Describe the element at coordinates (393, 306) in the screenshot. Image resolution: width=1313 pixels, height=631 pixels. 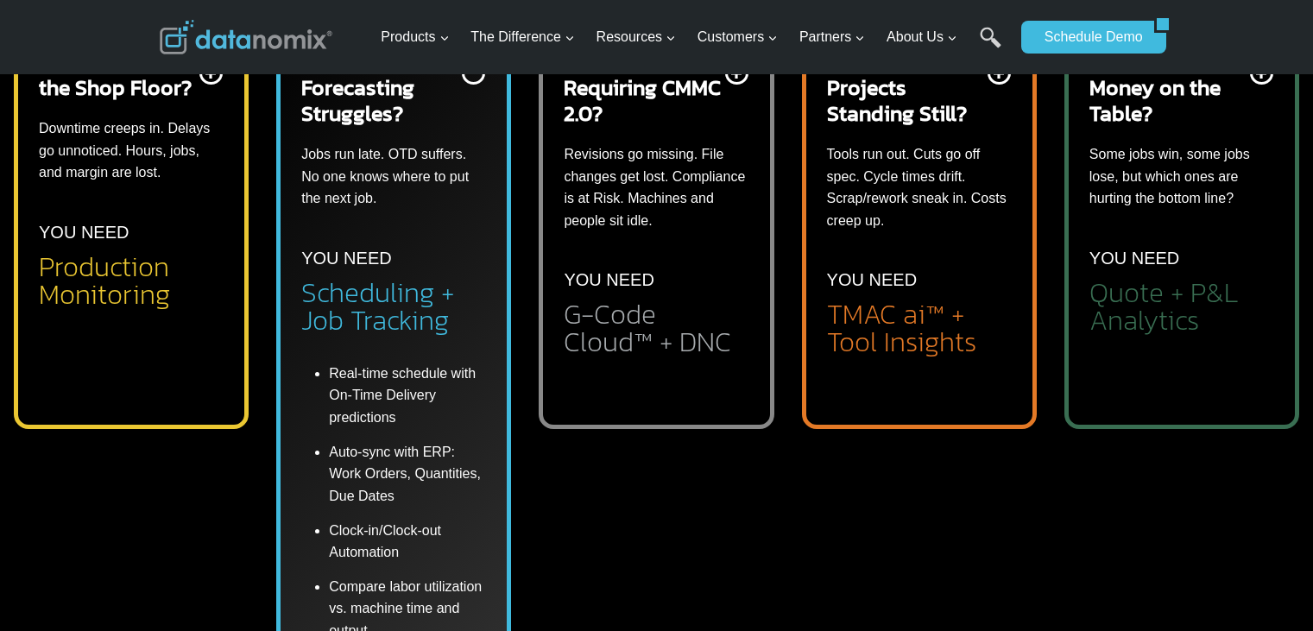
I see `h2: Scheduling + Job Tracking` at that location.